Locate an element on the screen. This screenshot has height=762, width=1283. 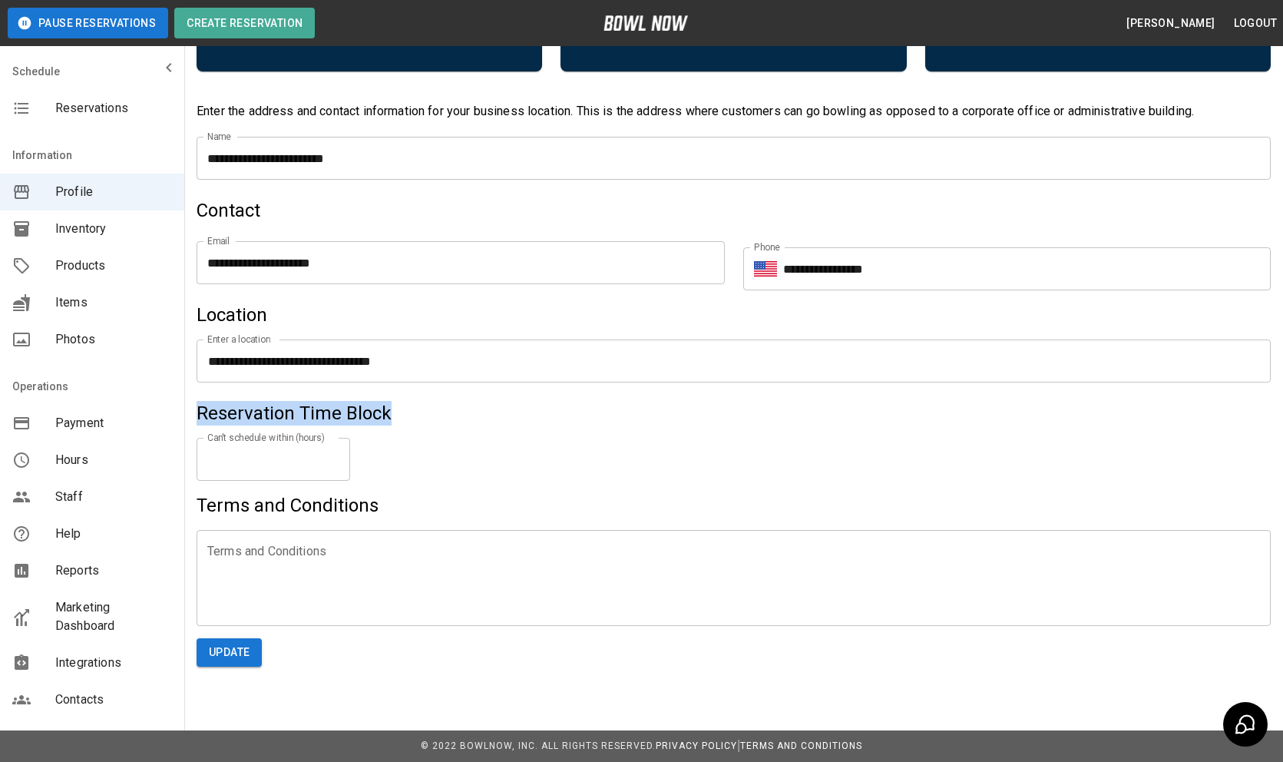
a: Terms and Conditions is located at coordinates (801, 746).